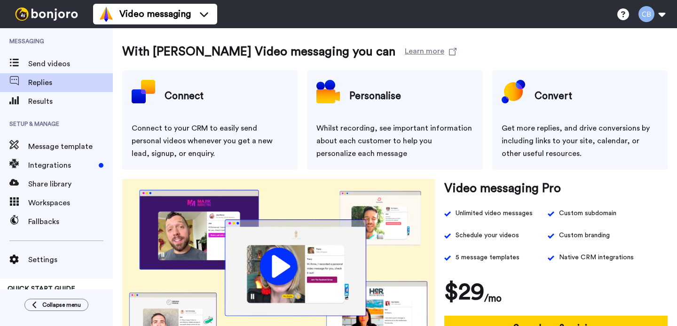 This screenshot has height=326, width=677. I want to click on span: Results, so click(71, 102).